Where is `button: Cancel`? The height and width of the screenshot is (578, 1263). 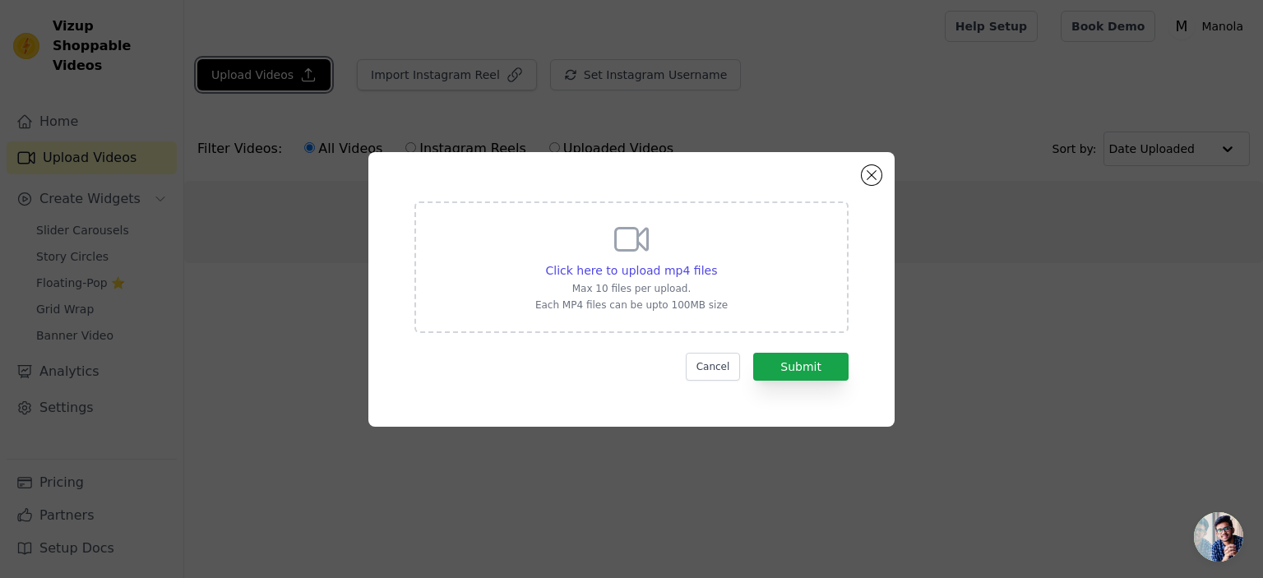 button: Cancel is located at coordinates (713, 367).